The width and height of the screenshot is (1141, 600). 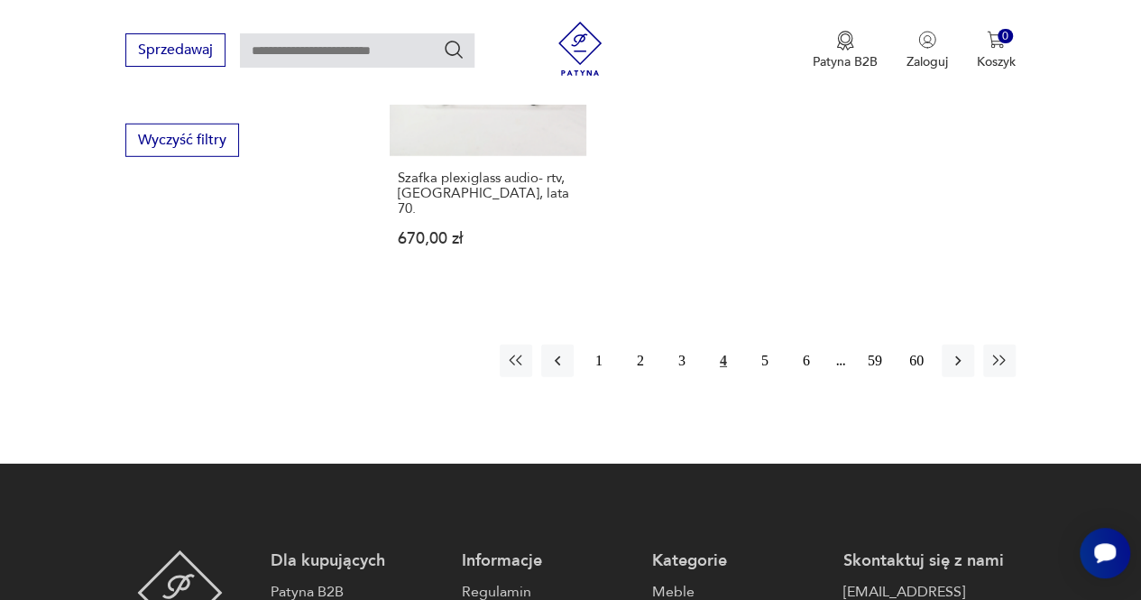 What do you see at coordinates (723, 361) in the screenshot?
I see `button: 4` at bounding box center [723, 361].